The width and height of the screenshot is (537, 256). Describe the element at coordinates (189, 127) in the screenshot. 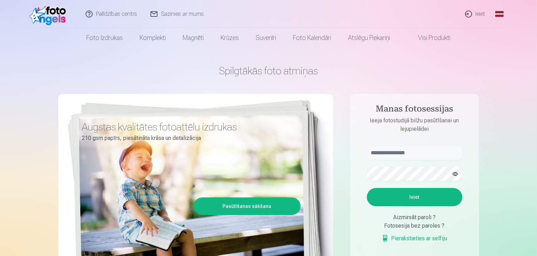

I see `h3: Augstas kvalitātes fotoattēlu izdrukas` at that location.